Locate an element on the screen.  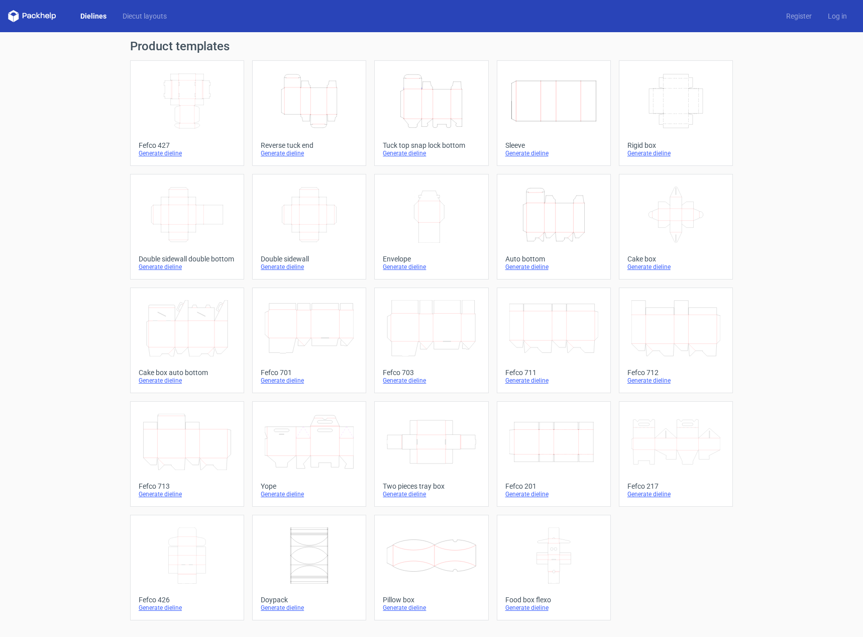
div: Fefco 426 is located at coordinates (187, 600).